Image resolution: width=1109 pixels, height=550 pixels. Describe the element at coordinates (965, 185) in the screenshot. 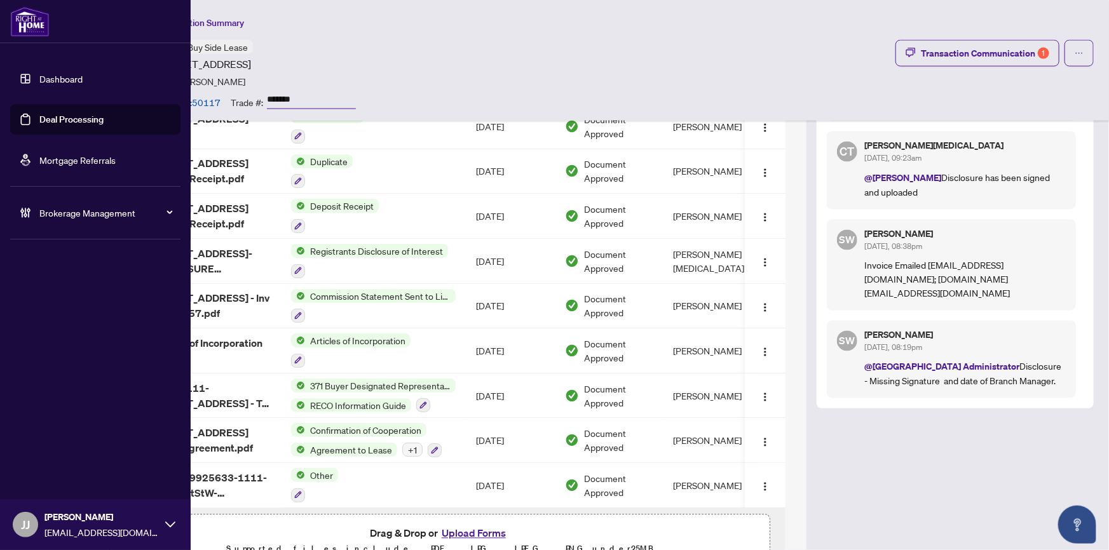

I see `p: Disclosure has been signed and uploaded` at that location.